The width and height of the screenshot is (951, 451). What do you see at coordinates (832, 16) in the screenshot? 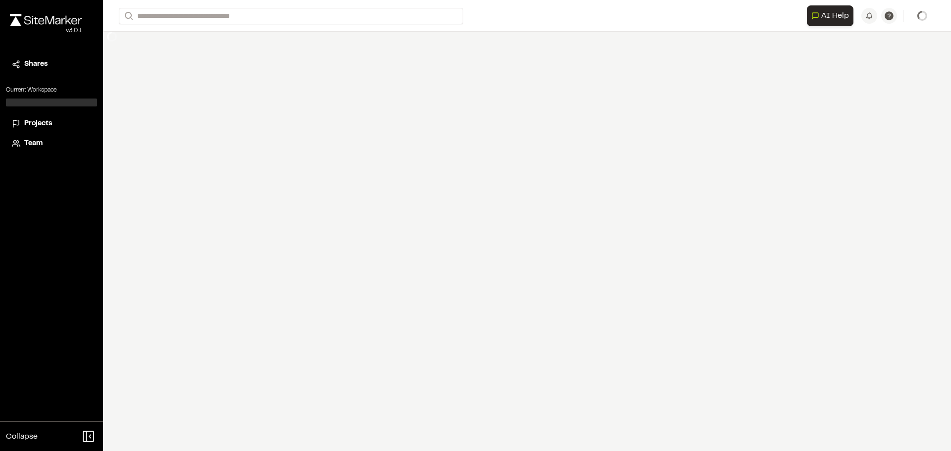
I see `div: Open AI Assistant` at bounding box center [832, 16].